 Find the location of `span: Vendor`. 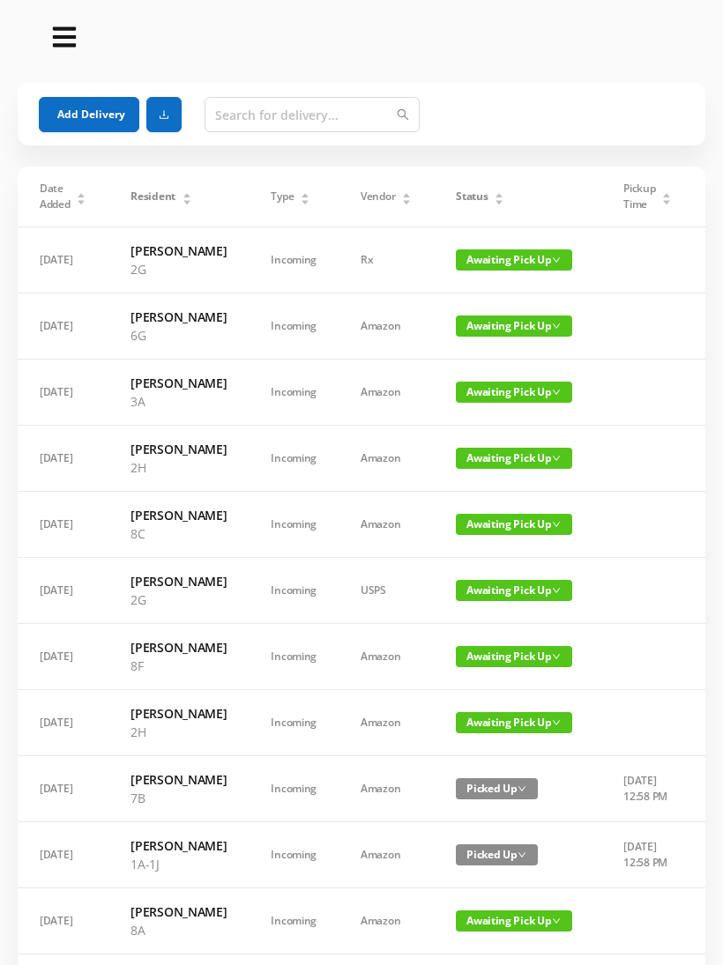

span: Vendor is located at coordinates (377, 197).